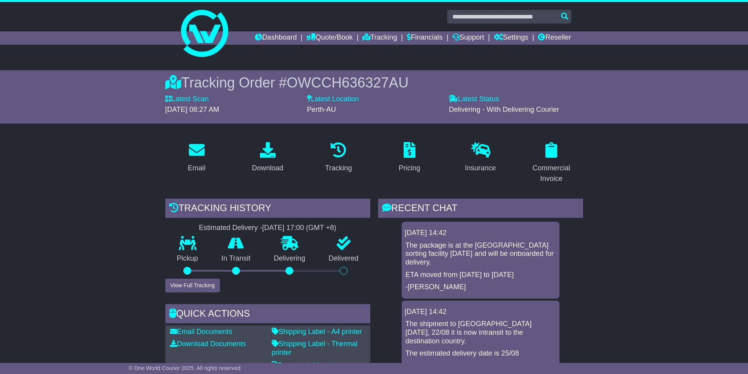  I want to click on p: Pickup, so click(188, 259).